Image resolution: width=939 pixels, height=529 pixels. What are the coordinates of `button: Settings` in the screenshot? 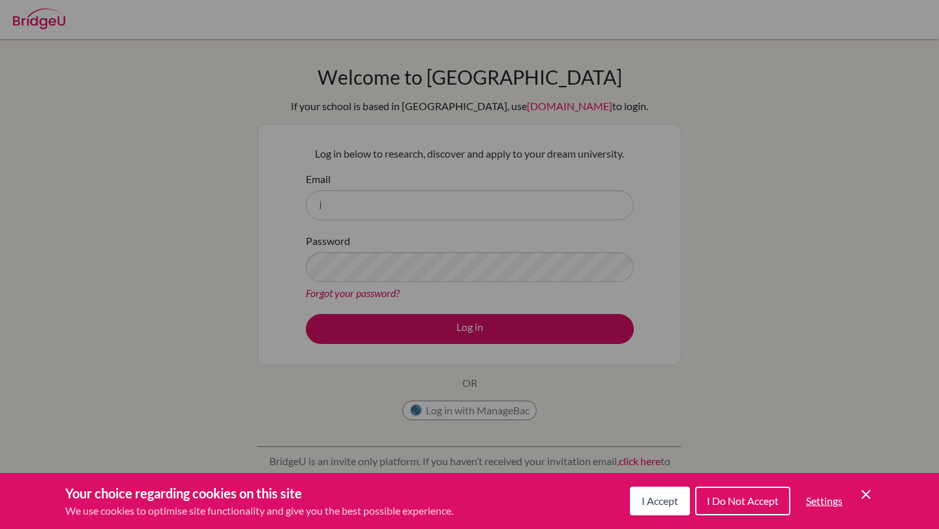 It's located at (824, 501).